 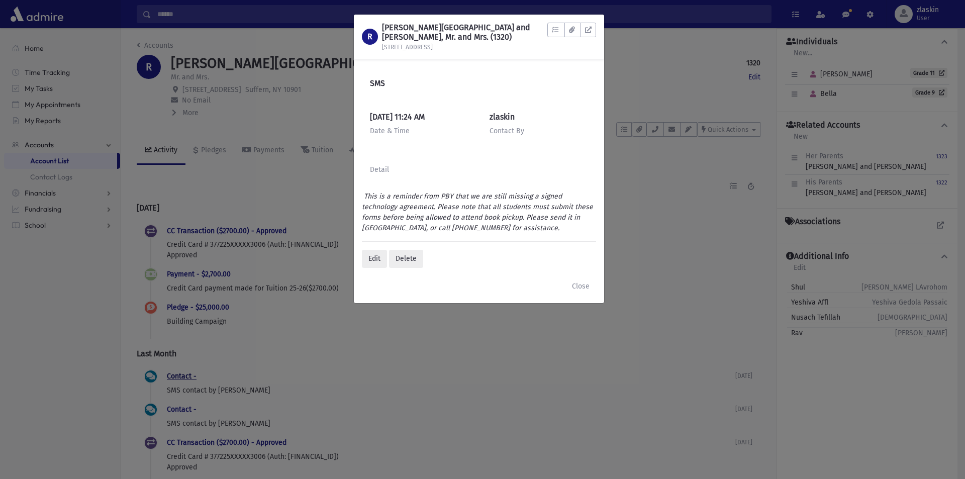 What do you see at coordinates (479, 212) in the screenshot?
I see `i: This is a reminder from PBY that we are still missing a signed technology agreement. Please note ...` at bounding box center [479, 212].